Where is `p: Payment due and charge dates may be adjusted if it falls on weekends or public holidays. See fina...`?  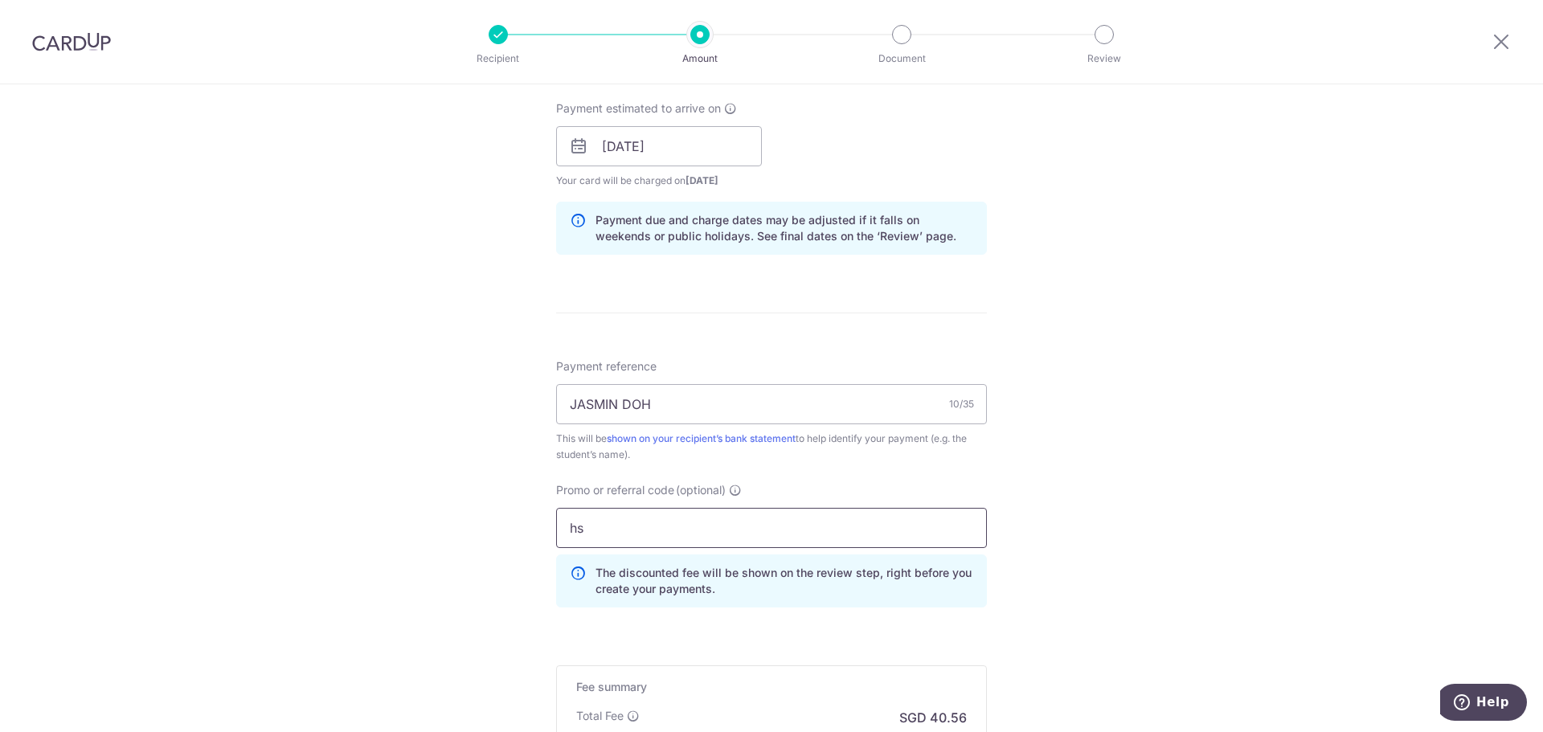
p: Payment due and charge dates may be adjusted if it falls on weekends or public holidays. See fina... is located at coordinates (784, 228).